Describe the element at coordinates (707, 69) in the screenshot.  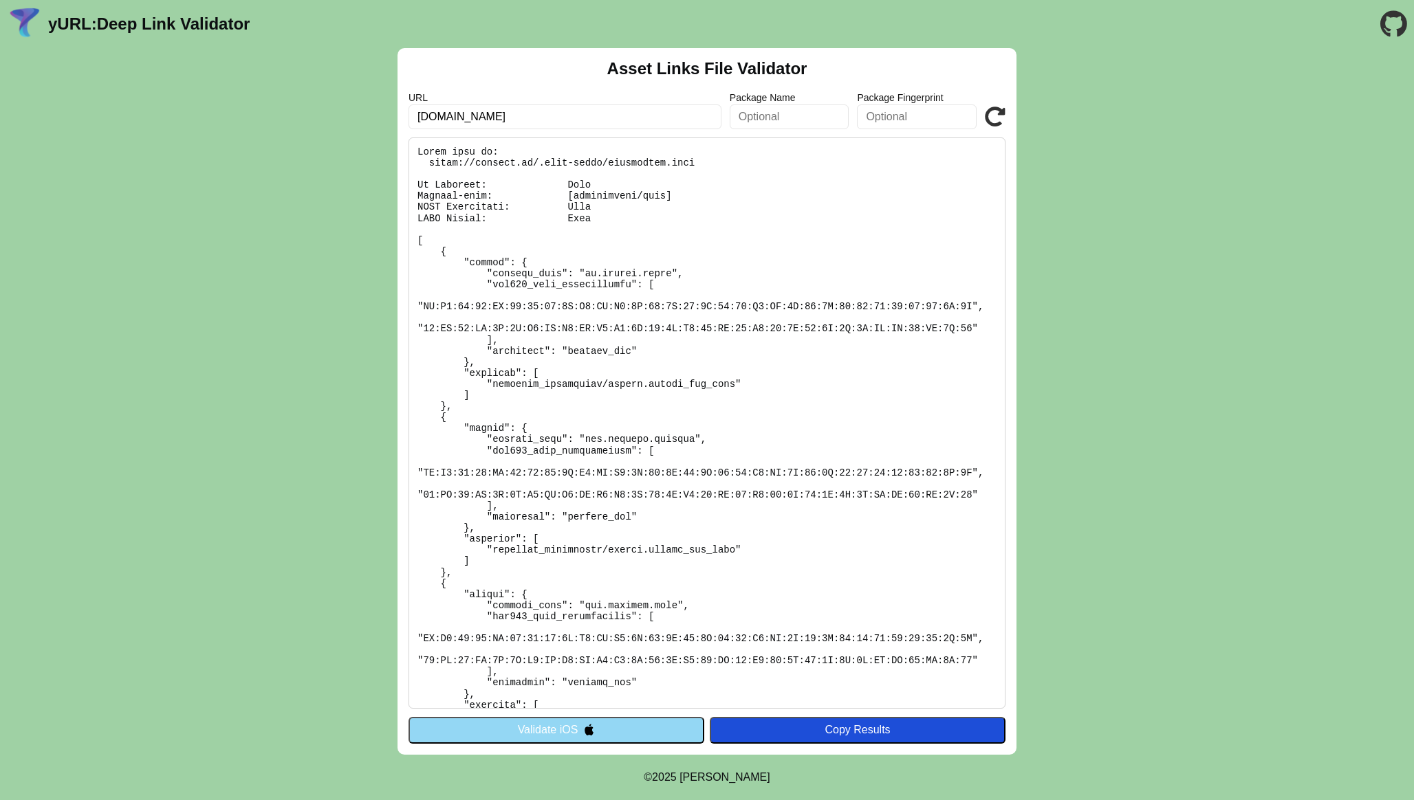
I see `h2: Asset Links File Validator` at that location.